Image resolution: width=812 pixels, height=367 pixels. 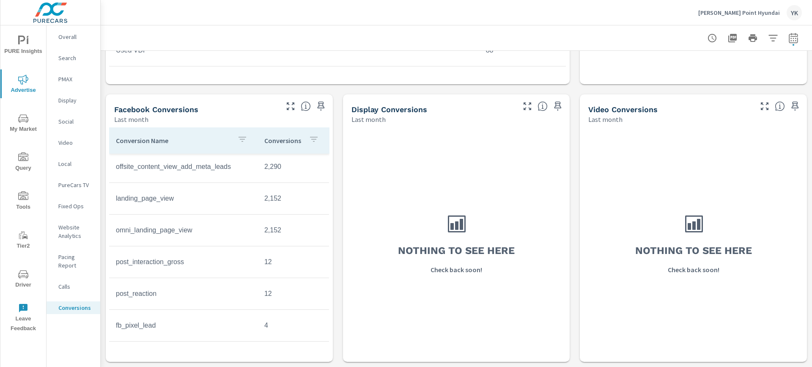 I want to click on div: Fixed Ops, so click(x=73, y=206).